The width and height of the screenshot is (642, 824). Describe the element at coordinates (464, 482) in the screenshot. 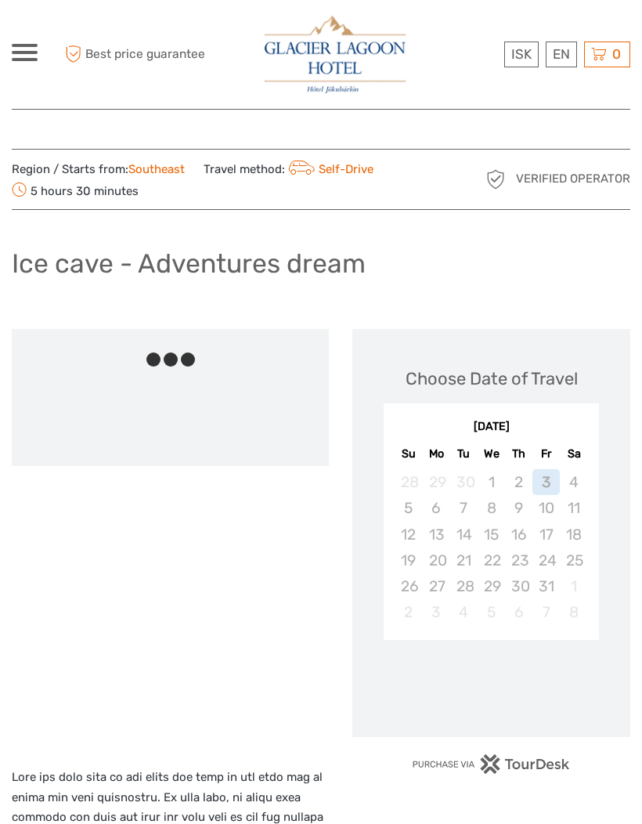

I see `div: Not available Tuesday, September 30th, 2025` at that location.